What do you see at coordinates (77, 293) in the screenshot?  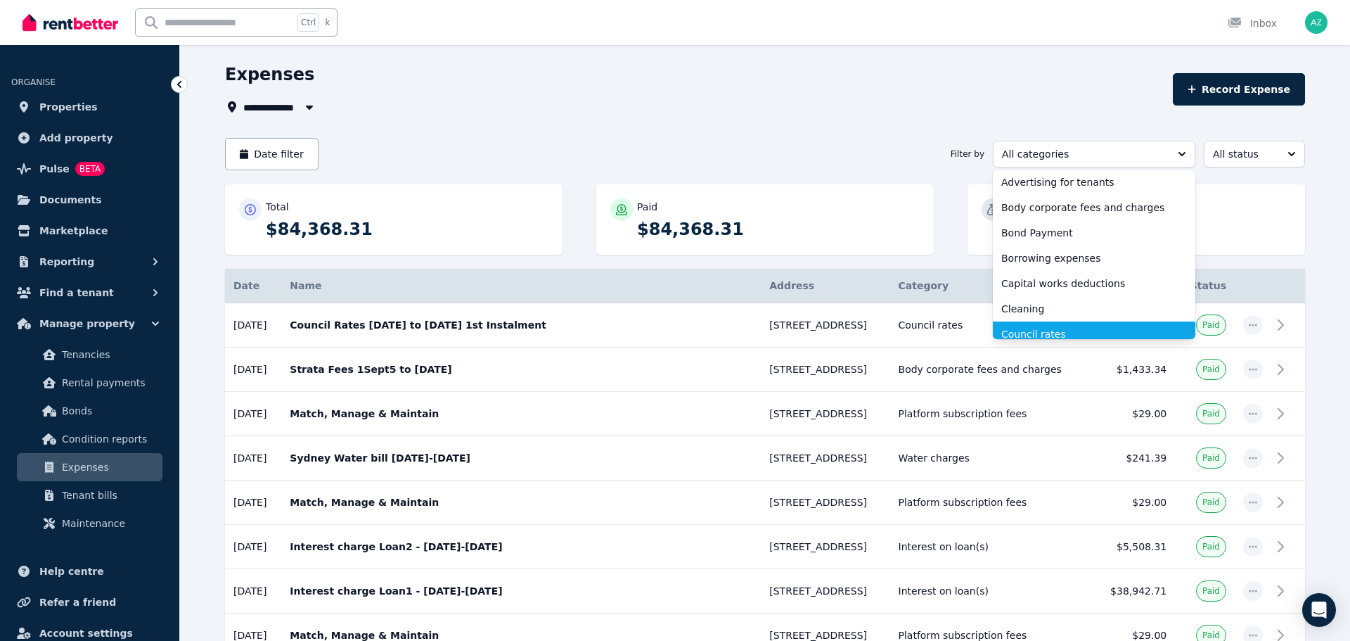 I see `span: Find a tenant` at bounding box center [77, 293].